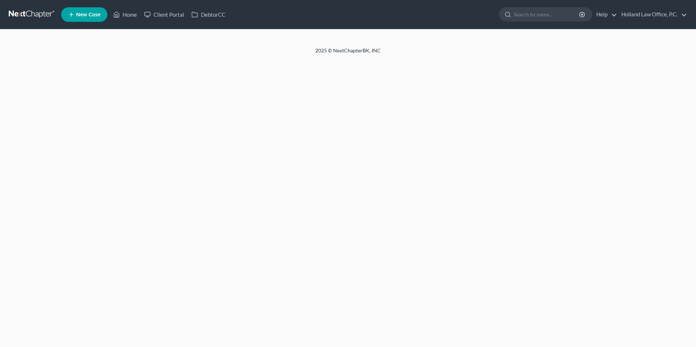 This screenshot has height=347, width=696. What do you see at coordinates (208, 15) in the screenshot?
I see `a: DebtorCC` at bounding box center [208, 15].